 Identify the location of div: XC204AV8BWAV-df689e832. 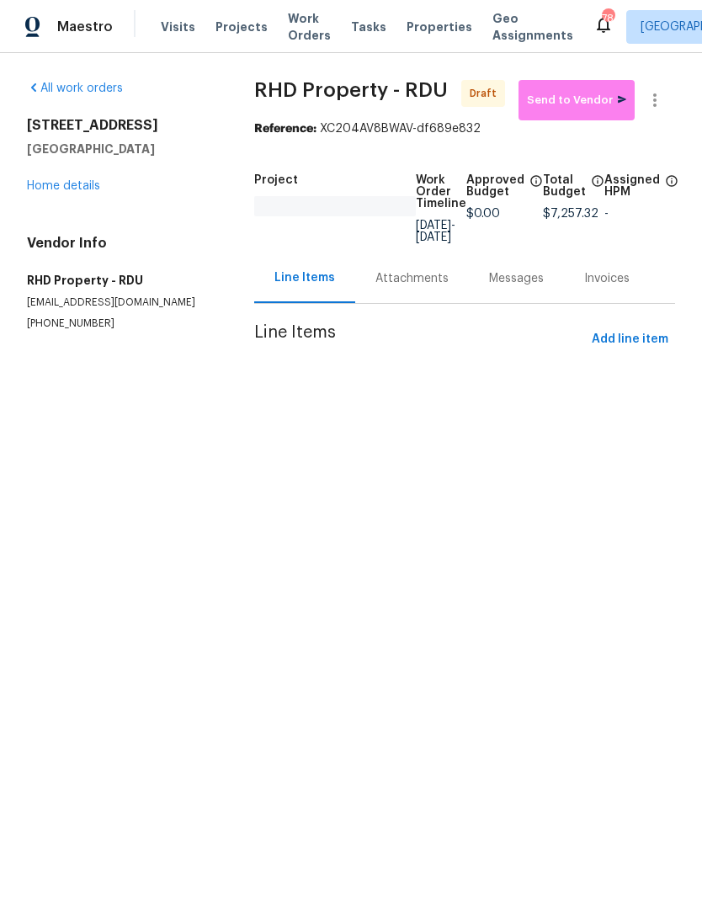
(465, 129).